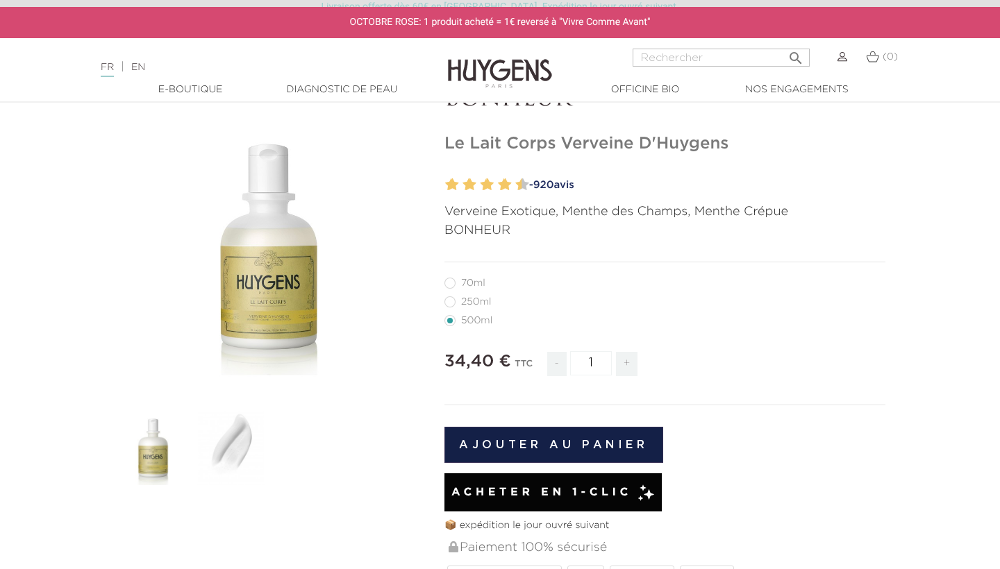 The height and width of the screenshot is (569, 1000). I want to click on a: Nos engagements, so click(796, 90).